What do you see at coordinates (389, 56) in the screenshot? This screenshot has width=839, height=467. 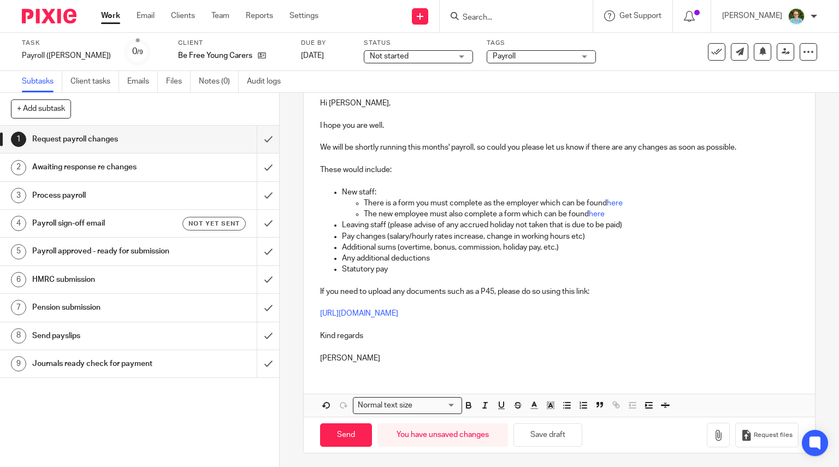 I see `span: Not started` at bounding box center [389, 56].